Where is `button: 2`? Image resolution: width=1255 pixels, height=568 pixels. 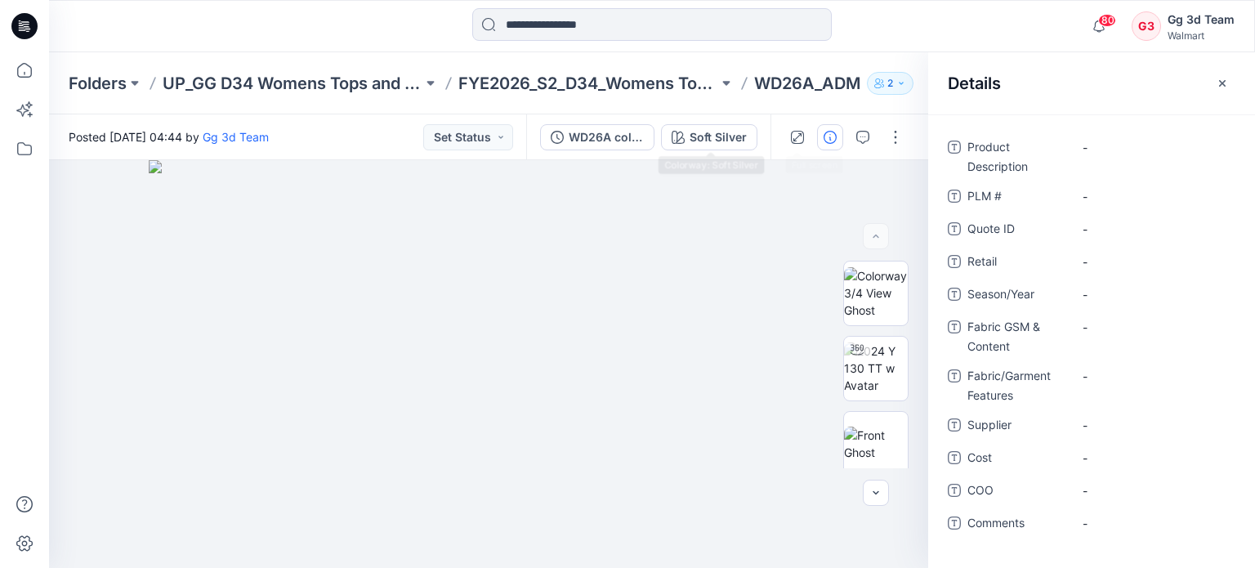
button: 2 is located at coordinates (890, 83).